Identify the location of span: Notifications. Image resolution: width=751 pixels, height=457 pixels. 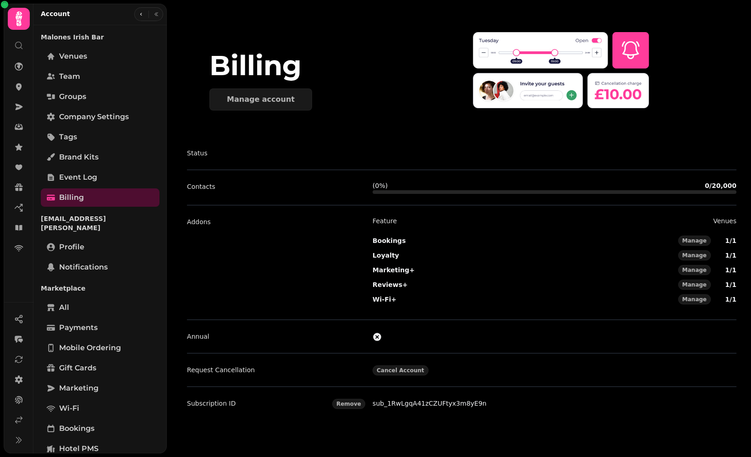
(83, 267).